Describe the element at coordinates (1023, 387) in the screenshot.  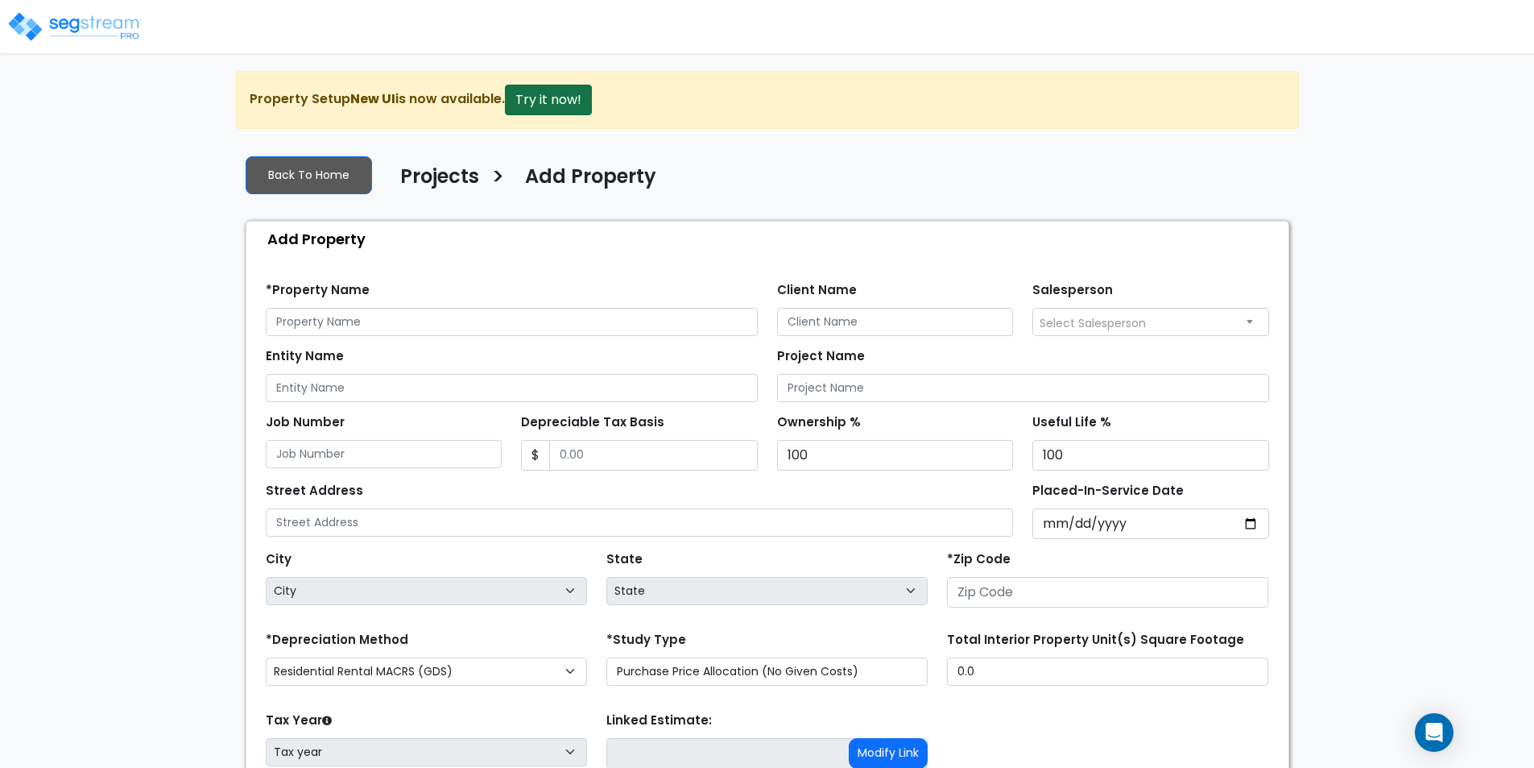
I see `input: Project Name` at that location.